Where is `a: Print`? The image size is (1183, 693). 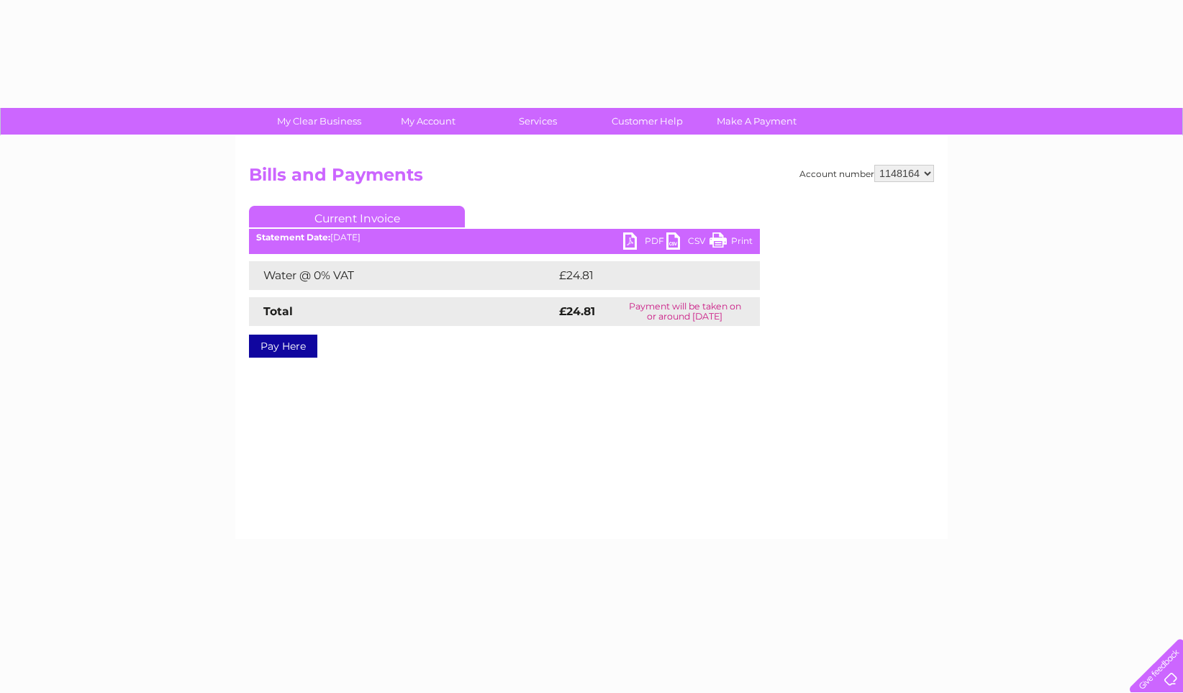 a: Print is located at coordinates (731, 243).